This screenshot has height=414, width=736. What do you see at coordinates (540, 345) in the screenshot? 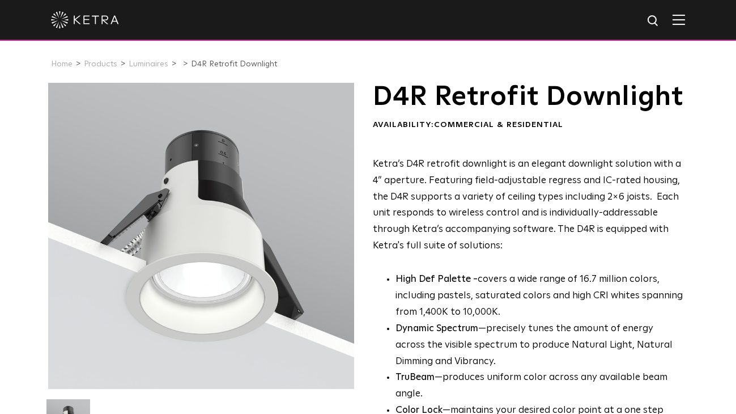
I see `li: —precisely tunes the amount of energy across the visible spectrum to produce Natural Light, Natur...` at bounding box center [540, 345].